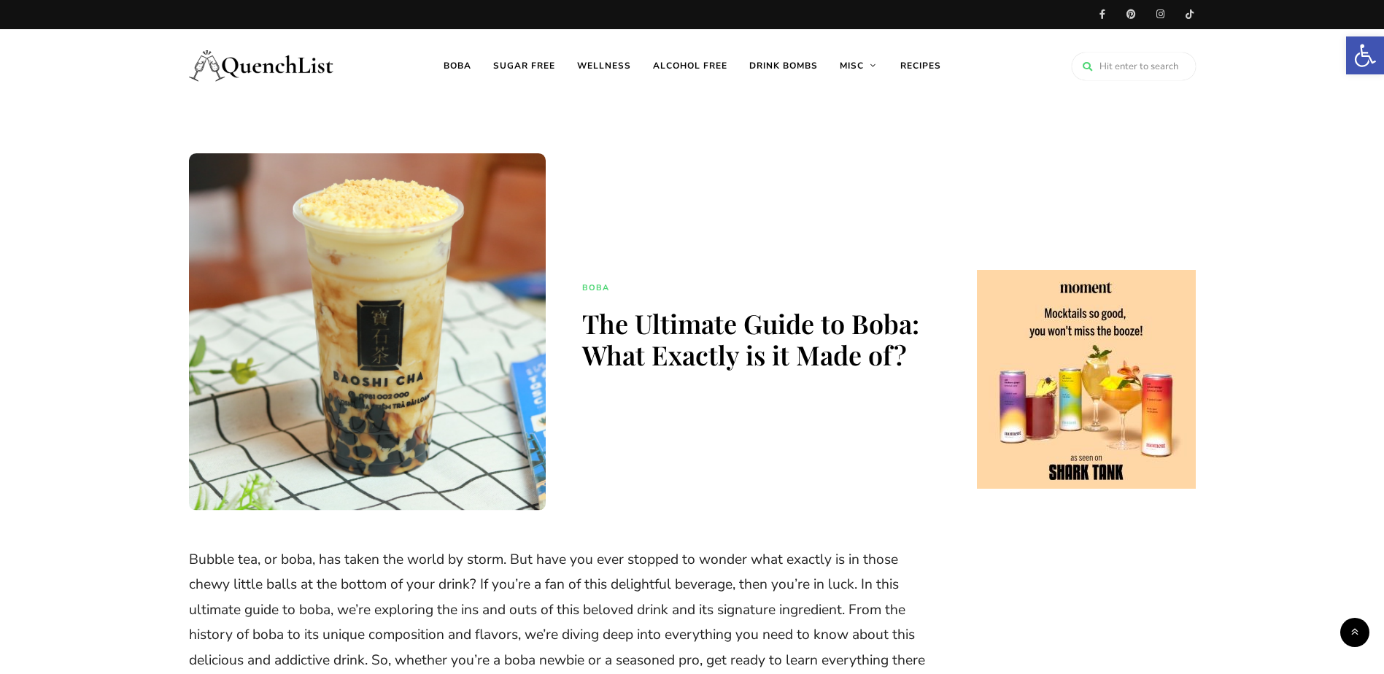 The height and width of the screenshot is (674, 1384). Describe the element at coordinates (921, 66) in the screenshot. I see `a: Recipes` at that location.